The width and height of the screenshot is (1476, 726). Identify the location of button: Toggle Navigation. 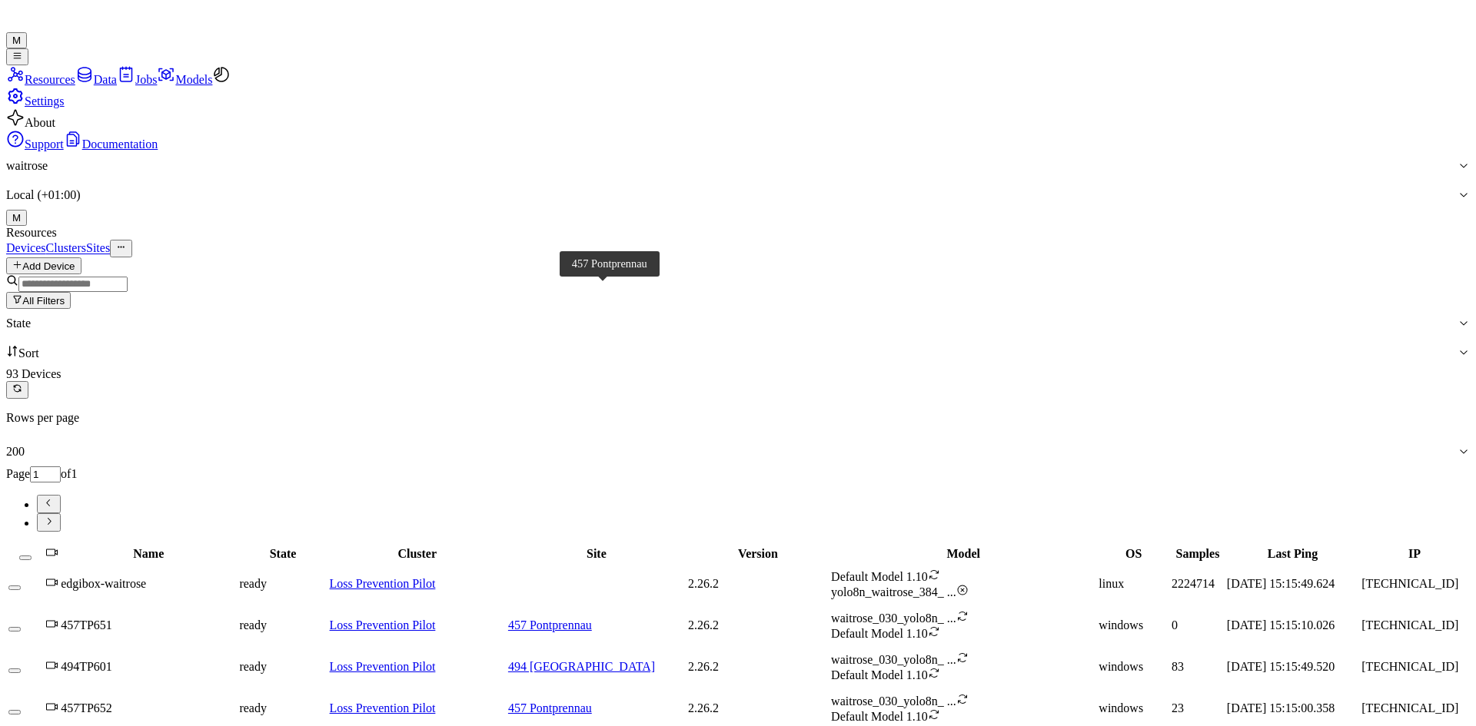
(17, 57).